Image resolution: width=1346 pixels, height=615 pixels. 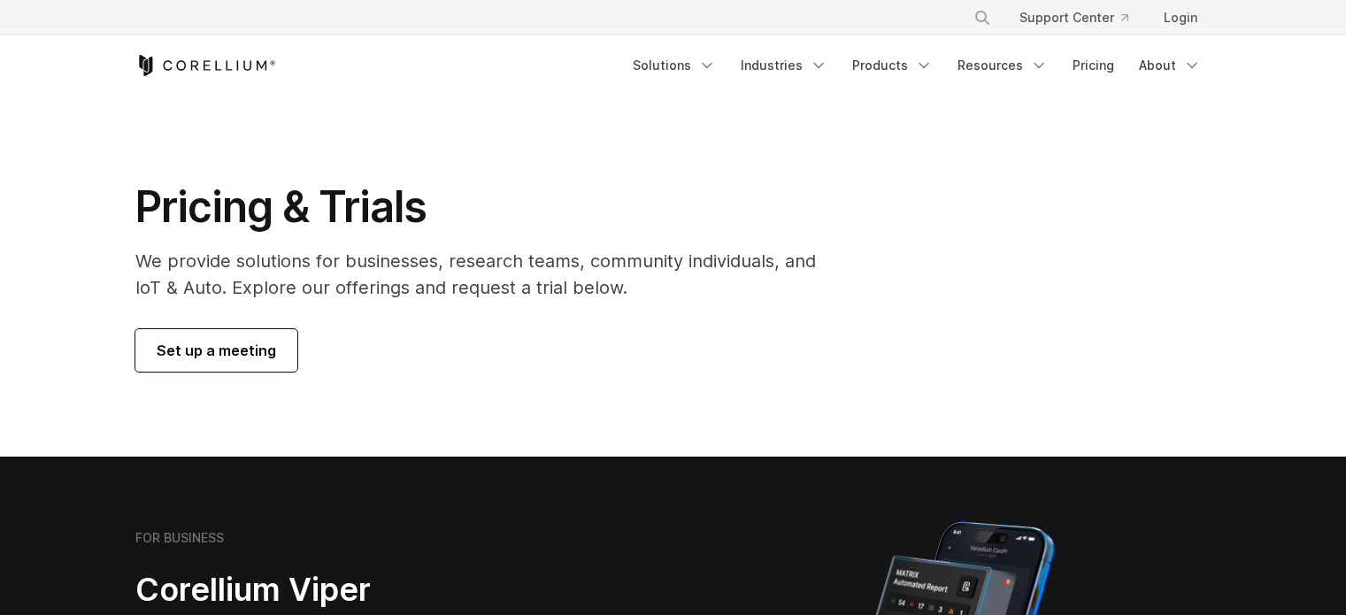 What do you see at coordinates (1093, 65) in the screenshot?
I see `a: Pricing` at bounding box center [1093, 65].